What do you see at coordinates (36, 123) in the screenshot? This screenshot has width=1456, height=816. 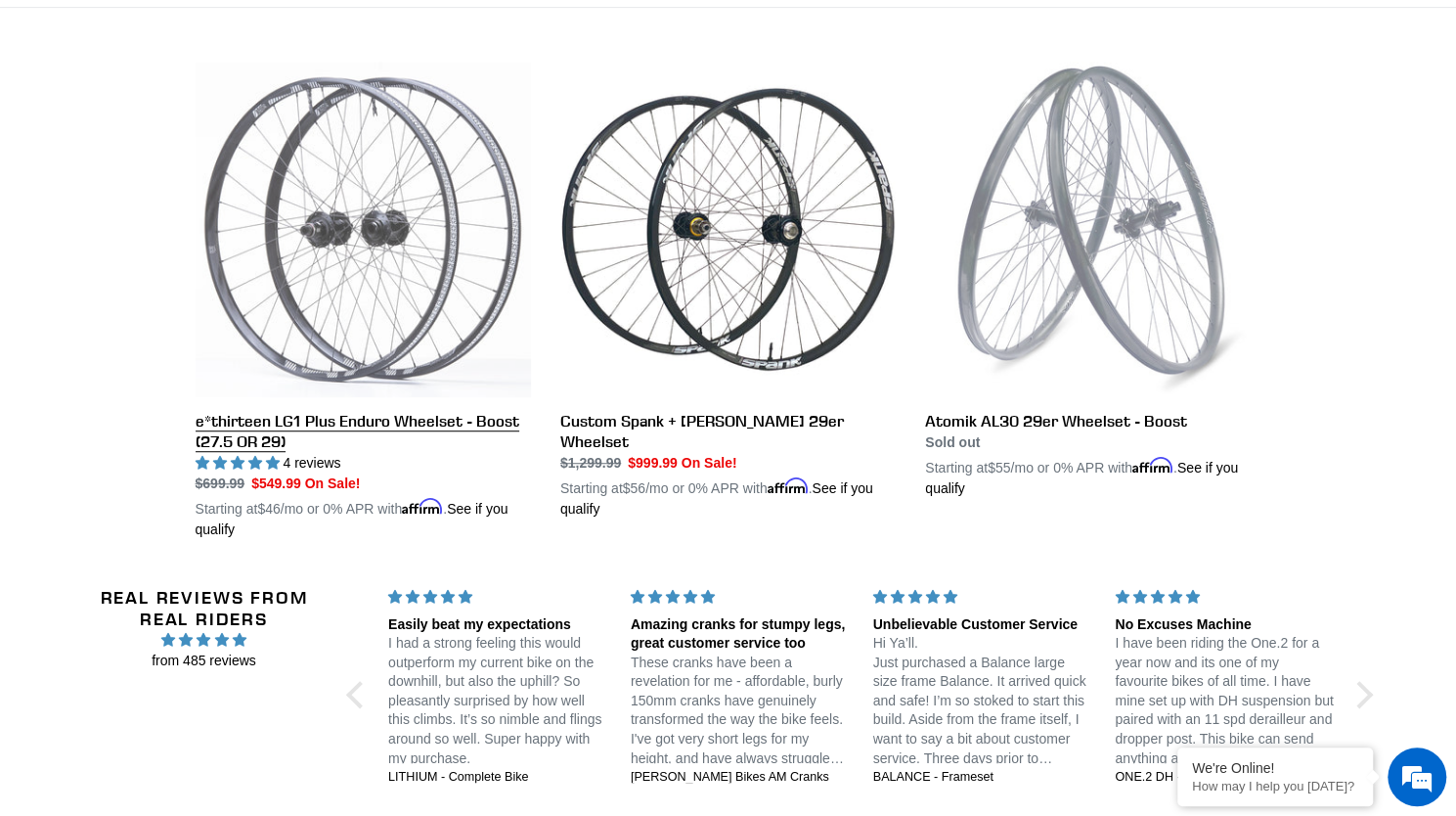 I see `div: Navigation go back` at bounding box center [36, 123].